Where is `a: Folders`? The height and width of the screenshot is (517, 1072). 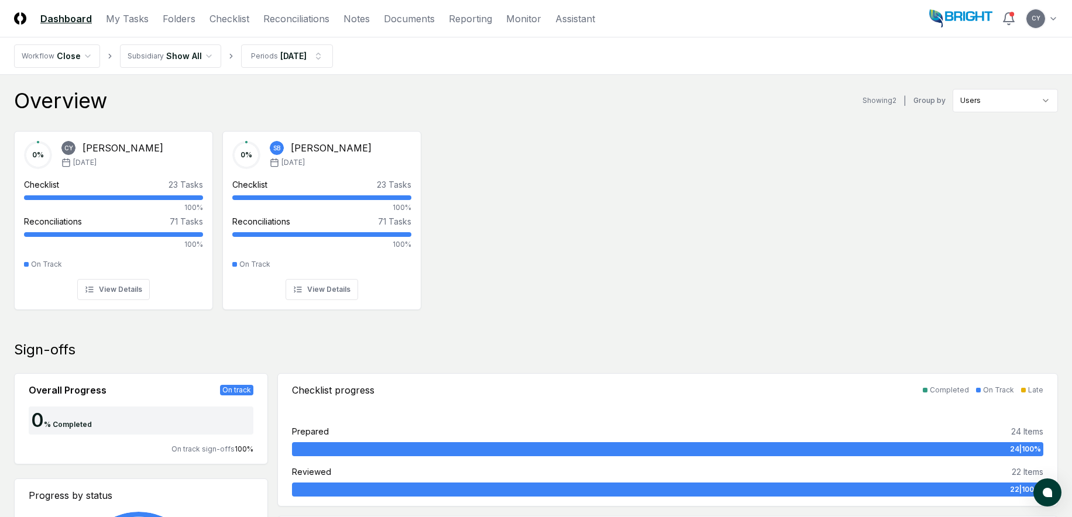 a: Folders is located at coordinates (179, 19).